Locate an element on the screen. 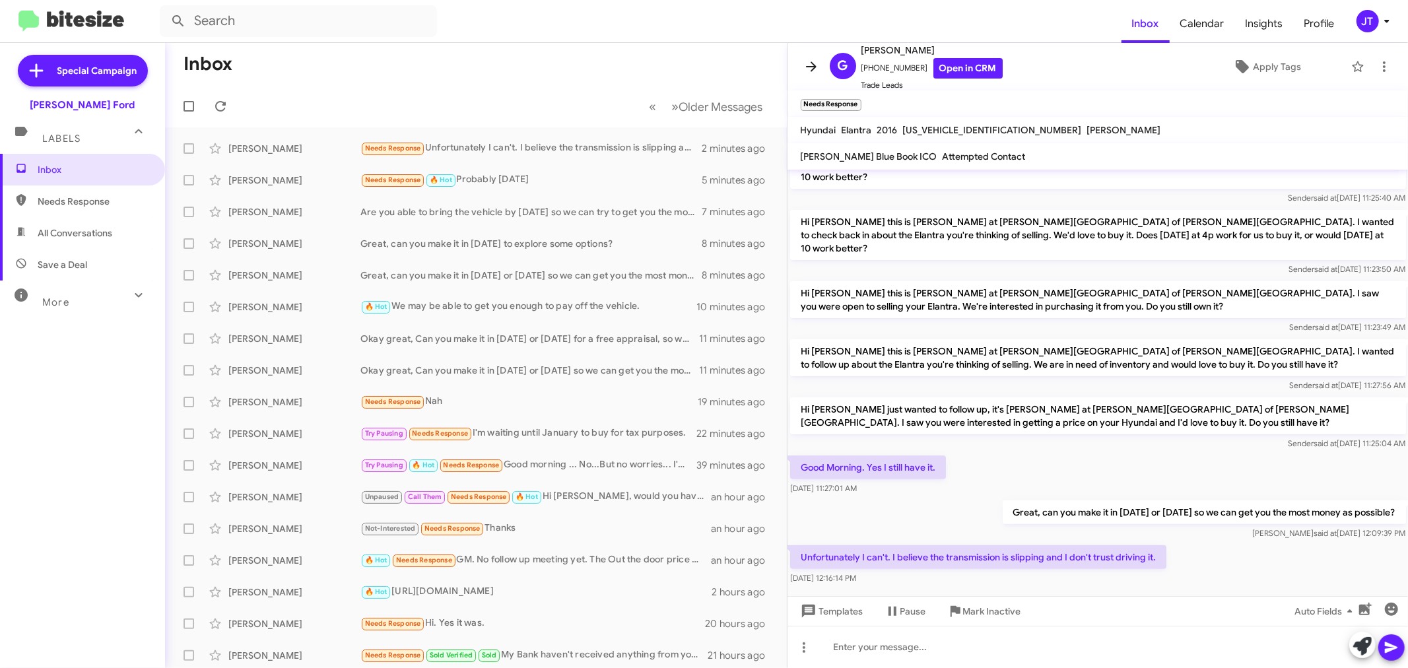  div: Nah is located at coordinates (529, 401).